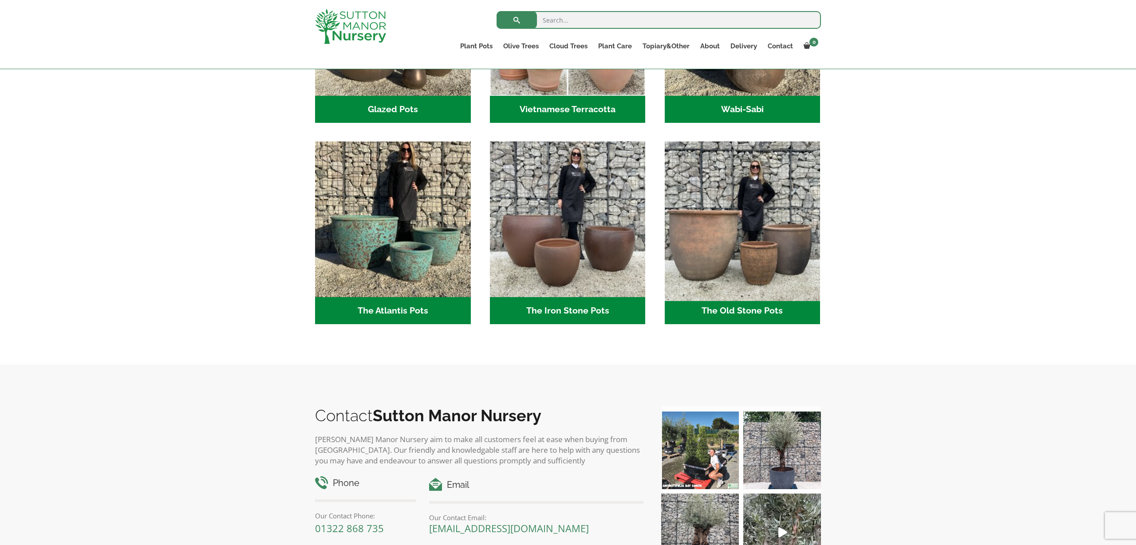  Describe the element at coordinates (666, 46) in the screenshot. I see `a: Topiary&Other` at that location.